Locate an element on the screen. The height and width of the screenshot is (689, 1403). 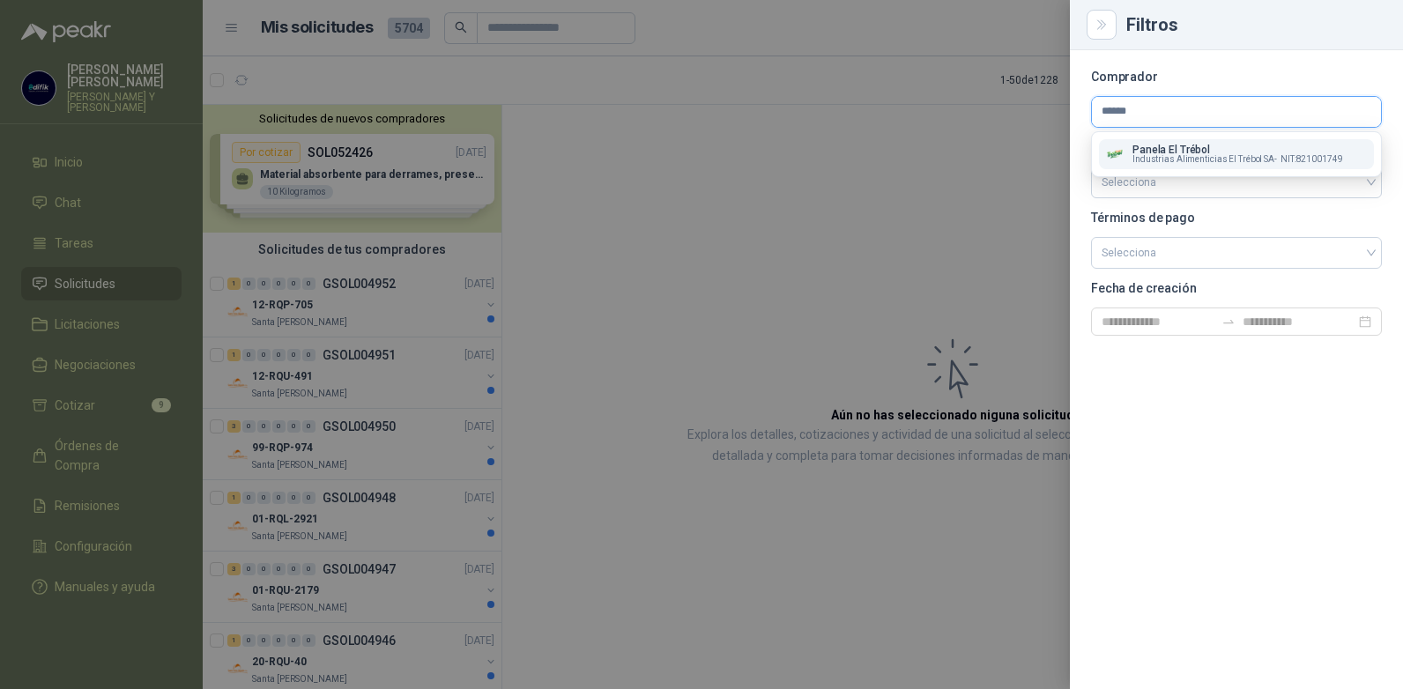
div: Filtros is located at coordinates (1254, 25).